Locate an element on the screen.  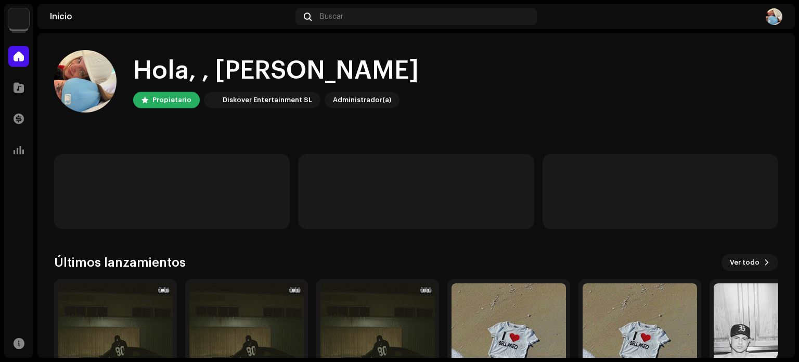
h3: Últimos lanzamientos is located at coordinates (120, 262).